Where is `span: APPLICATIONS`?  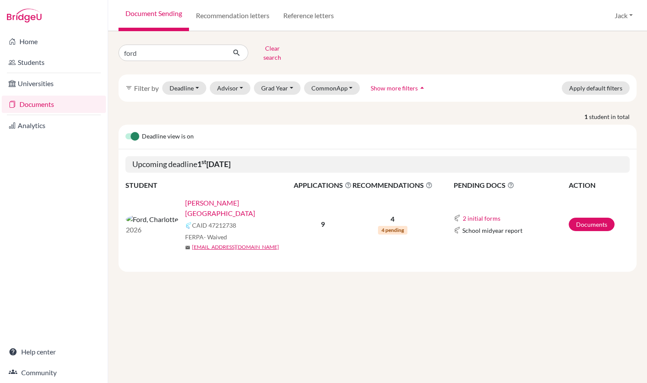 span: APPLICATIONS is located at coordinates (323, 185).